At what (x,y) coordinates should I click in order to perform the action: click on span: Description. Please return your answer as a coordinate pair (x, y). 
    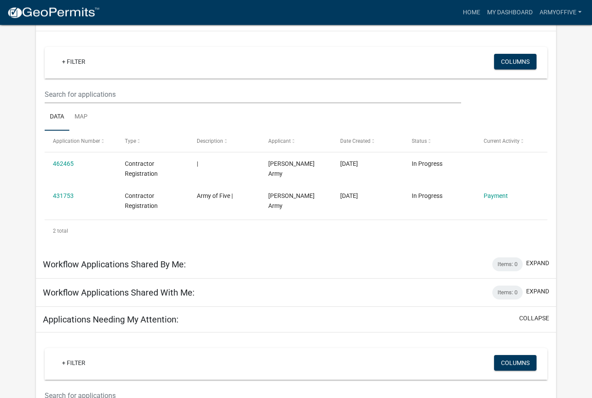
    Looking at the image, I should click on (210, 141).